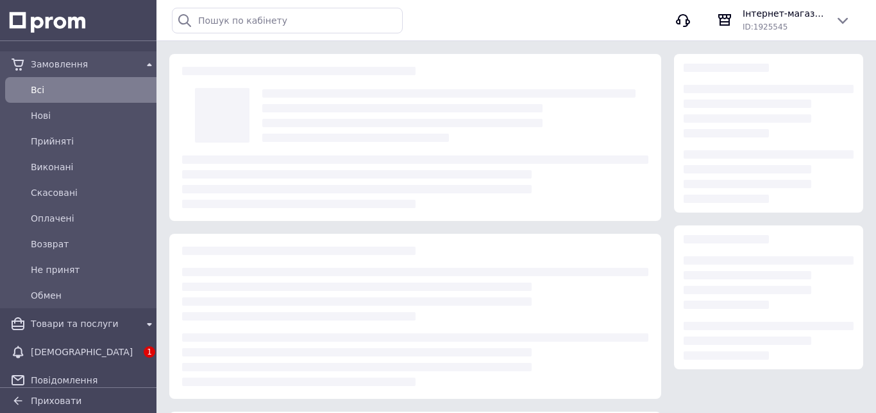  I want to click on span: 1, so click(149, 352).